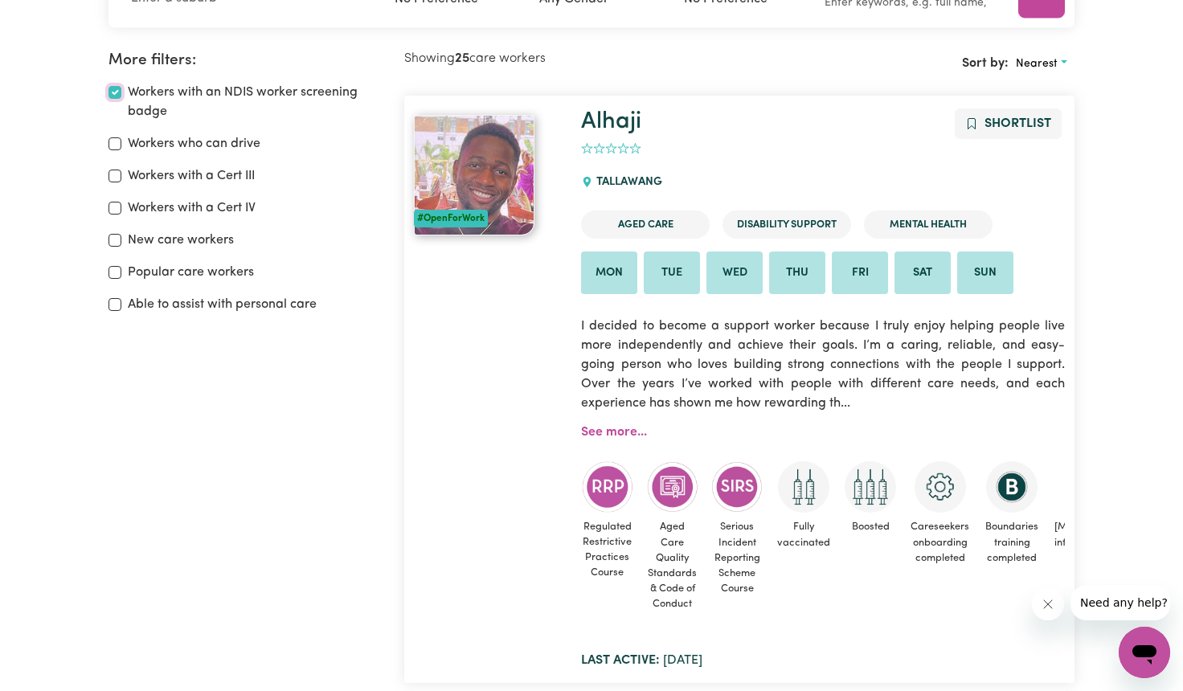 This screenshot has width=1183, height=691. What do you see at coordinates (870, 487) in the screenshot?
I see `img: Care and support worker has received booster dose of COVID-19 vaccination` at bounding box center [870, 487].